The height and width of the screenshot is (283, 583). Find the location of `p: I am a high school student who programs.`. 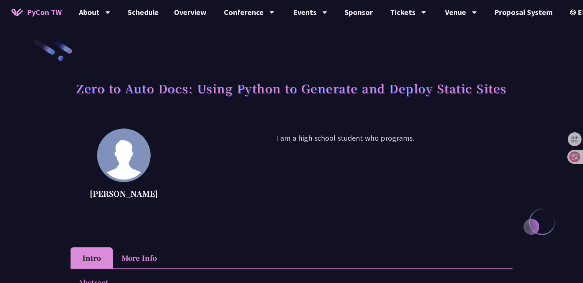

p: I am a high school student who programs. is located at coordinates (345, 167).